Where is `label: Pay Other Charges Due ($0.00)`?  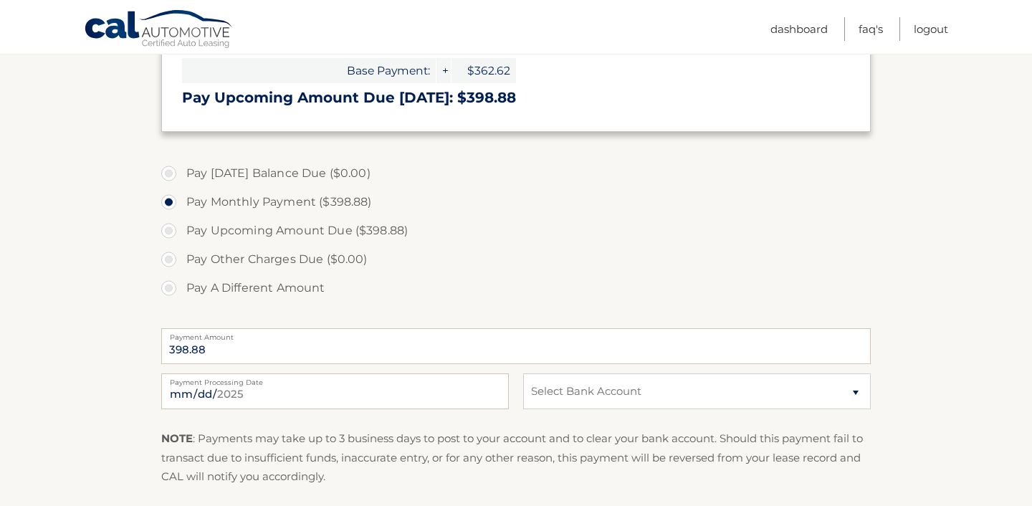
label: Pay Other Charges Due ($0.00) is located at coordinates (516, 259).